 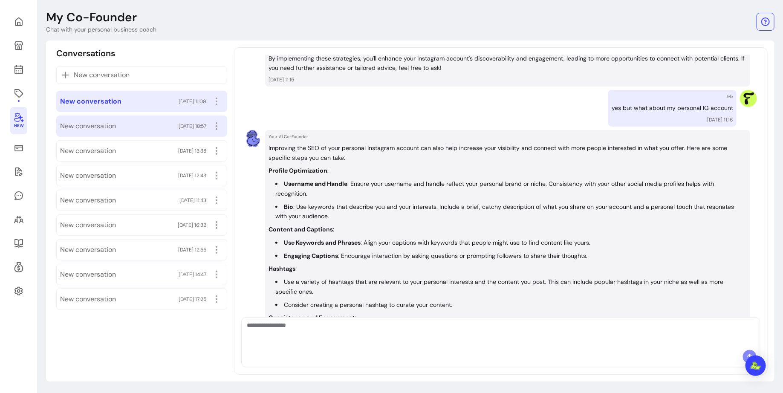 I want to click on strong: Content and Captions, so click(x=301, y=229).